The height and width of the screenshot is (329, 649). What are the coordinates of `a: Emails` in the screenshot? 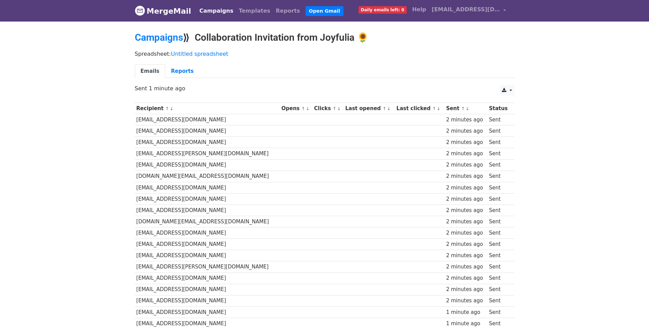 It's located at (150, 71).